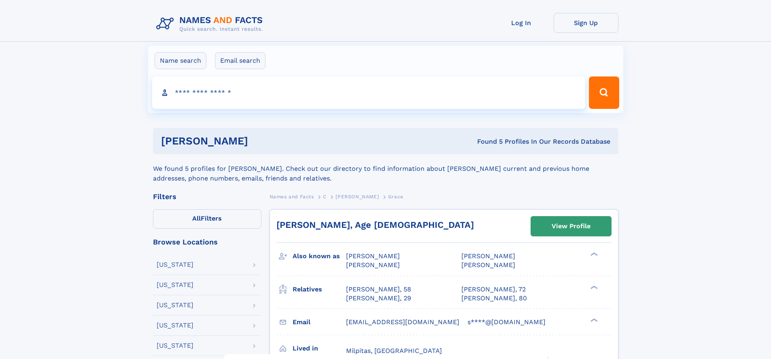 This screenshot has height=359, width=771. I want to click on a: Sign Up, so click(586, 23).